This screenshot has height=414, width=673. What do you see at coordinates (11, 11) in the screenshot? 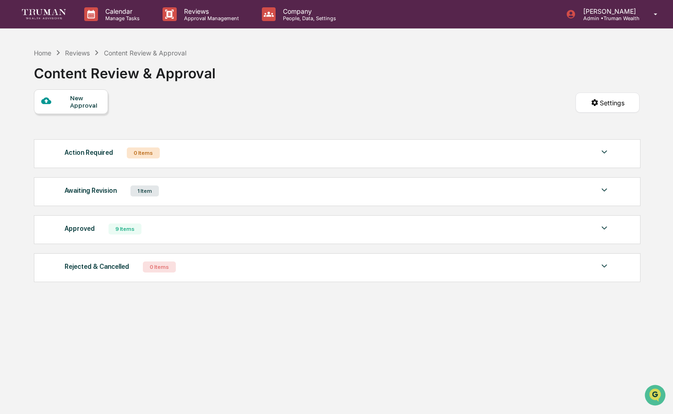
I see `button: Open customer support` at bounding box center [11, 11].